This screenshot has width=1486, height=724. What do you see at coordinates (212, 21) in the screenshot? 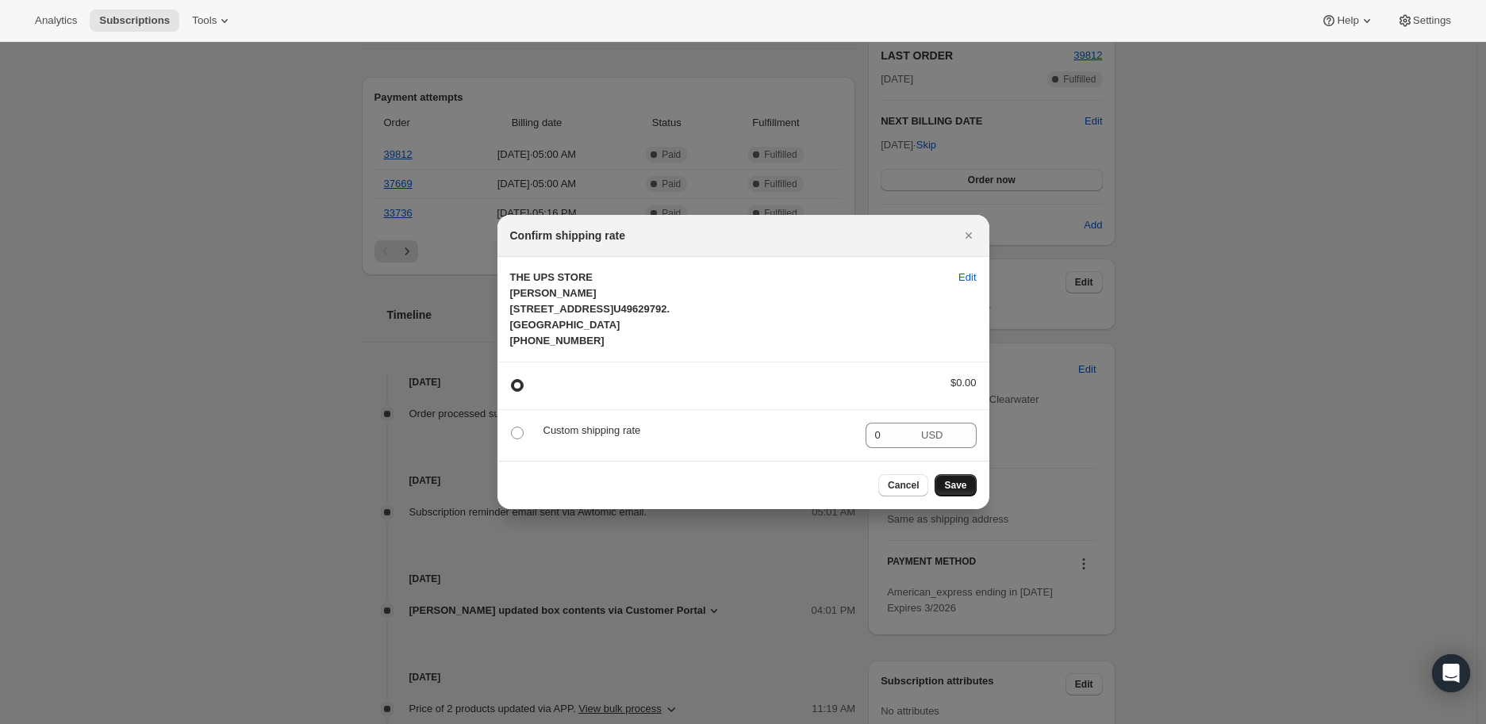
I see `button: Tools` at bounding box center [212, 21].